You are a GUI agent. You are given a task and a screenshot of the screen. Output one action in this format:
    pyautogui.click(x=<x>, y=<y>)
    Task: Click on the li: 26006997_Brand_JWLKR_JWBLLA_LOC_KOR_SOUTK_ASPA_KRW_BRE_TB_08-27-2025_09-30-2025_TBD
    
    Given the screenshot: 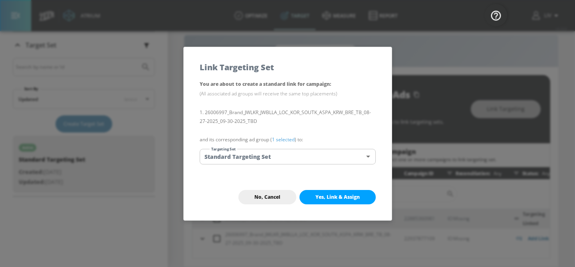 What is the action you would take?
    pyautogui.click(x=288, y=117)
    